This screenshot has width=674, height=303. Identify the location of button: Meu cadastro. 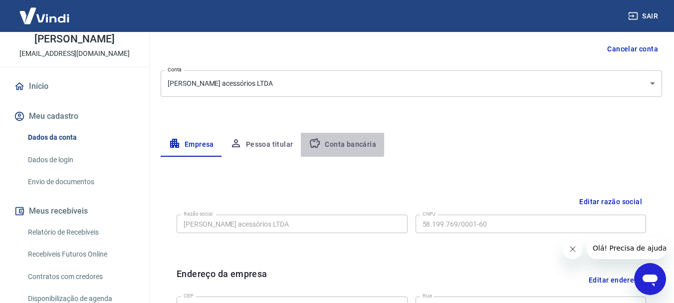
(74, 116).